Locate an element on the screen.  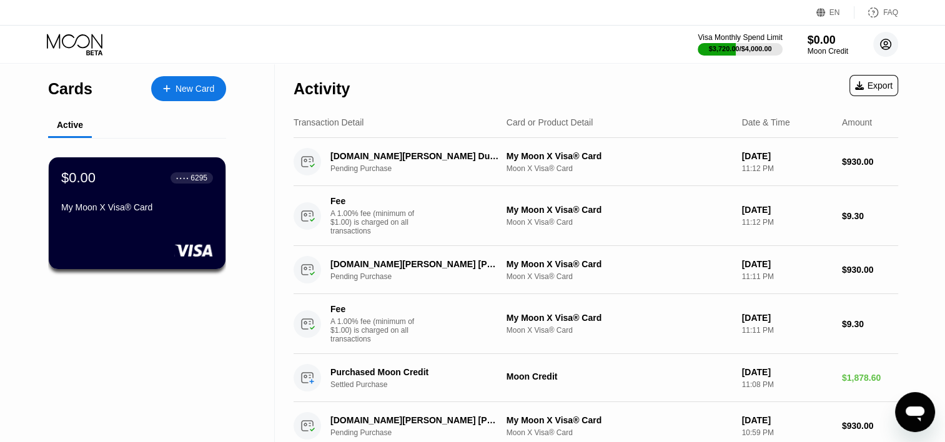
div: Date & Time is located at coordinates (765, 122).